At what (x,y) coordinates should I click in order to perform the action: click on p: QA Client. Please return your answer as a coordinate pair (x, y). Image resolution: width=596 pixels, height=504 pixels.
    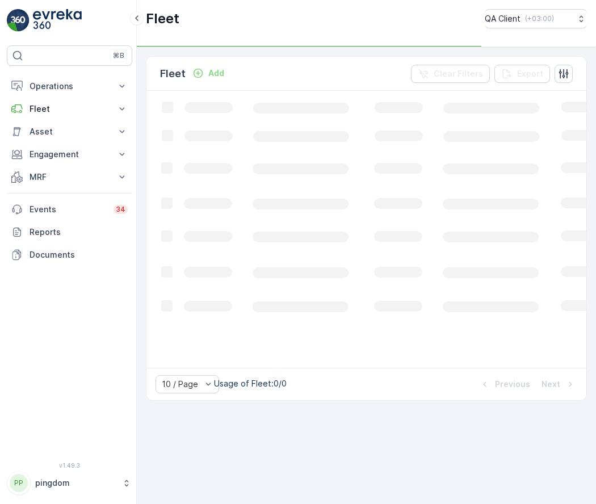
    Looking at the image, I should click on (503, 19).